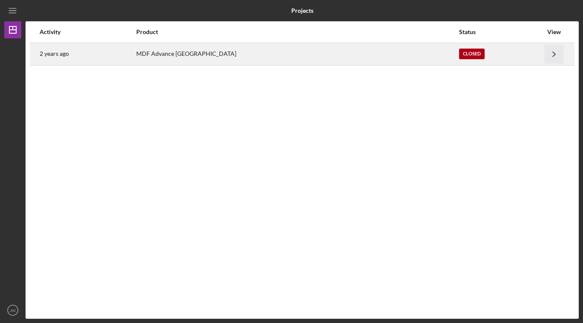 Image resolution: width=583 pixels, height=323 pixels. What do you see at coordinates (500, 32) in the screenshot?
I see `div: Status` at bounding box center [500, 32].